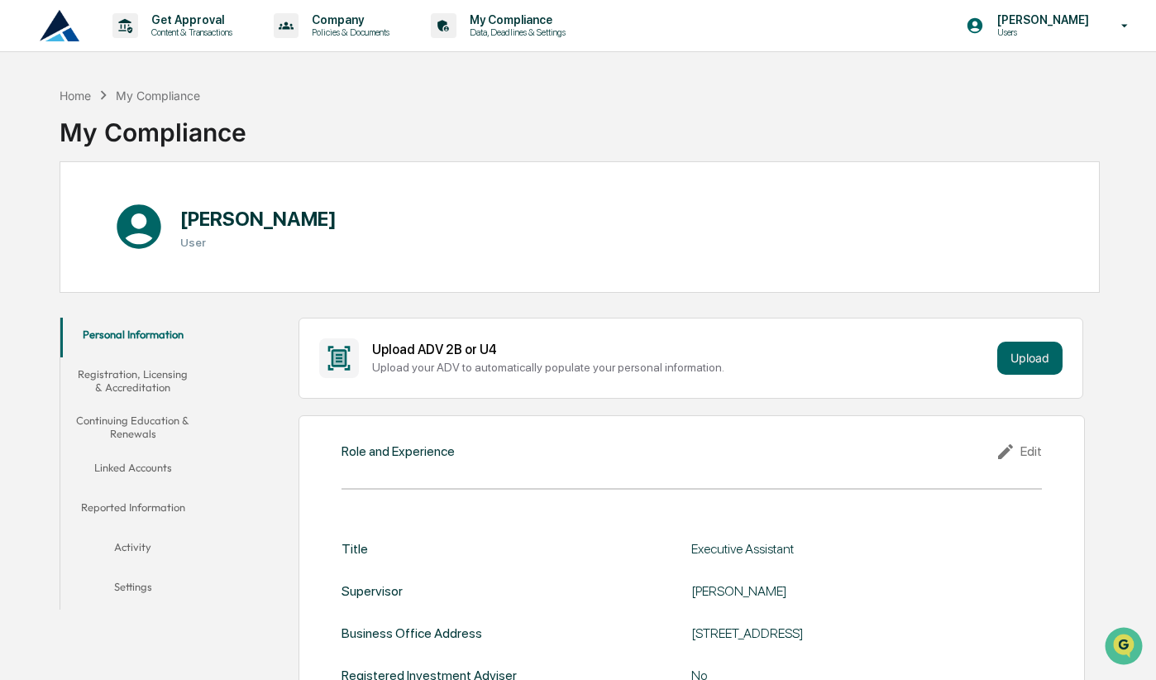 The height and width of the screenshot is (680, 1156). What do you see at coordinates (515, 20) in the screenshot?
I see `p: My Compliance` at bounding box center [515, 20].